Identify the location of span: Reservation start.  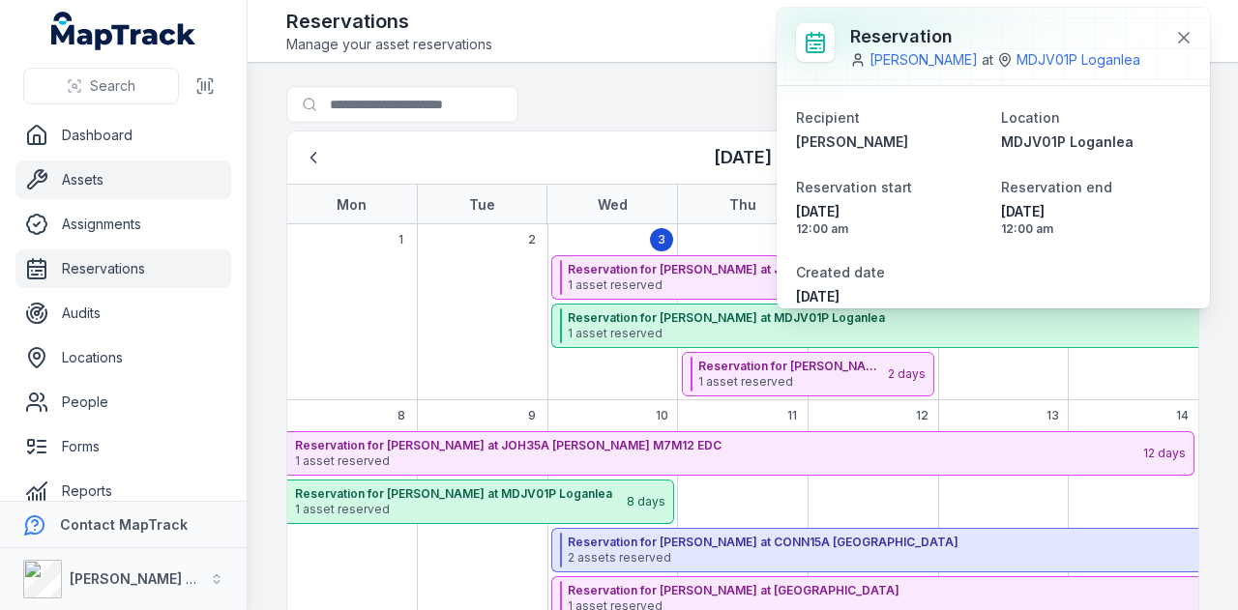
(854, 187).